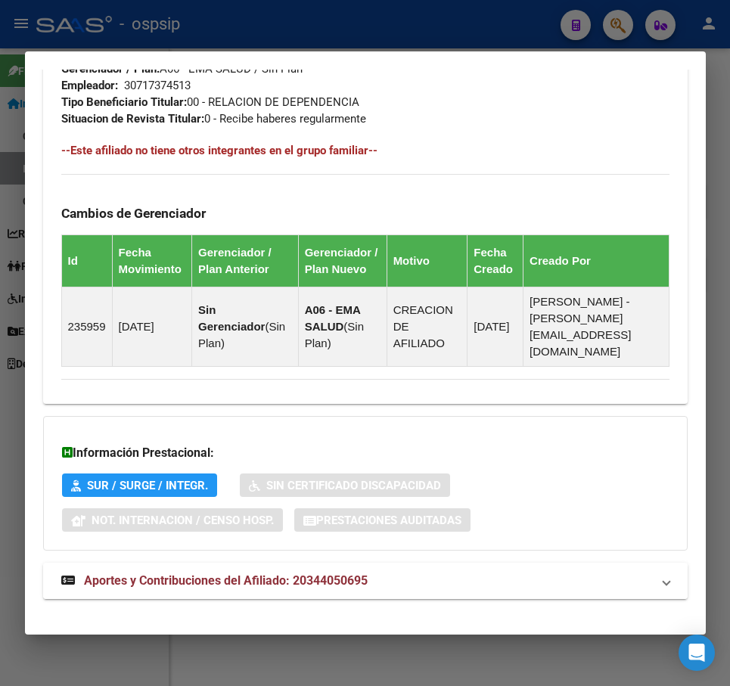  Describe the element at coordinates (139, 485) in the screenshot. I see `button: SUR / SURGE / INTEGR.` at that location.